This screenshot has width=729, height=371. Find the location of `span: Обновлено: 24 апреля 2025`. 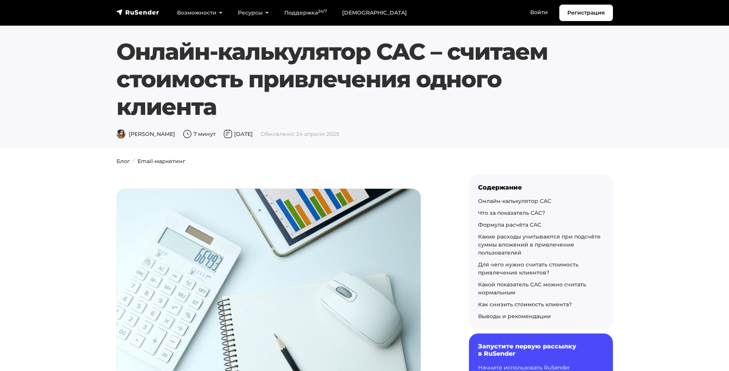

span: Обновлено: 24 апреля 2025 is located at coordinates (300, 134).